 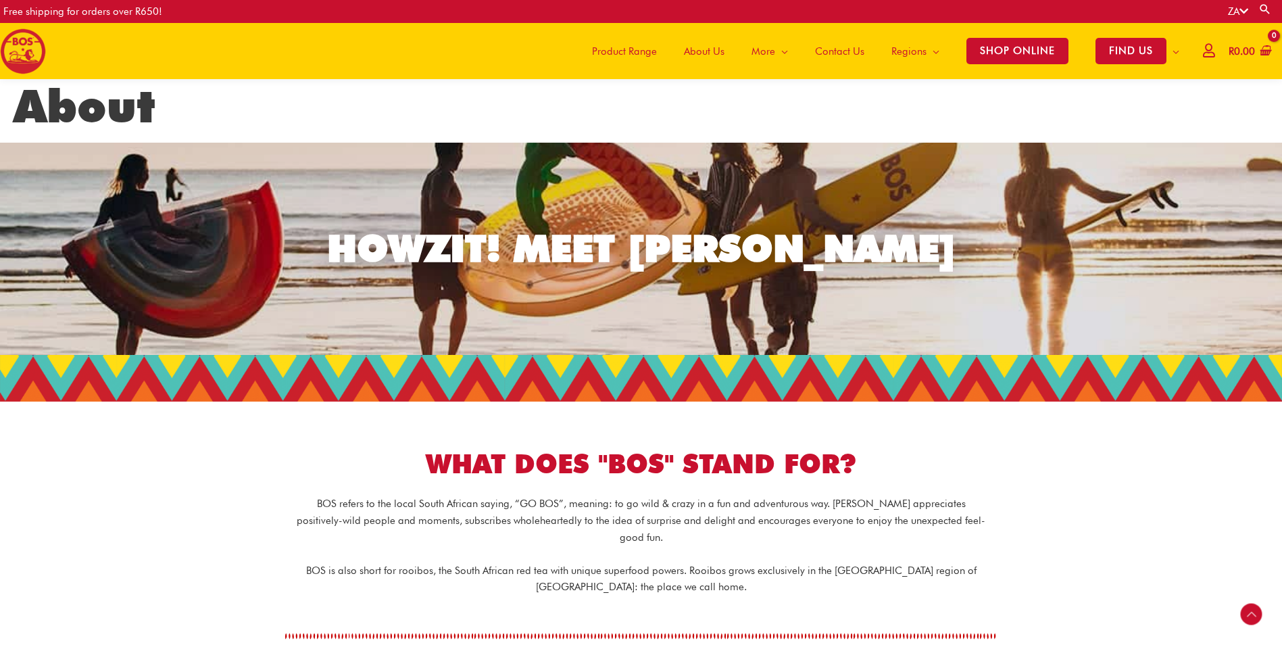 What do you see at coordinates (840, 51) in the screenshot?
I see `a: Contact Us` at bounding box center [840, 51].